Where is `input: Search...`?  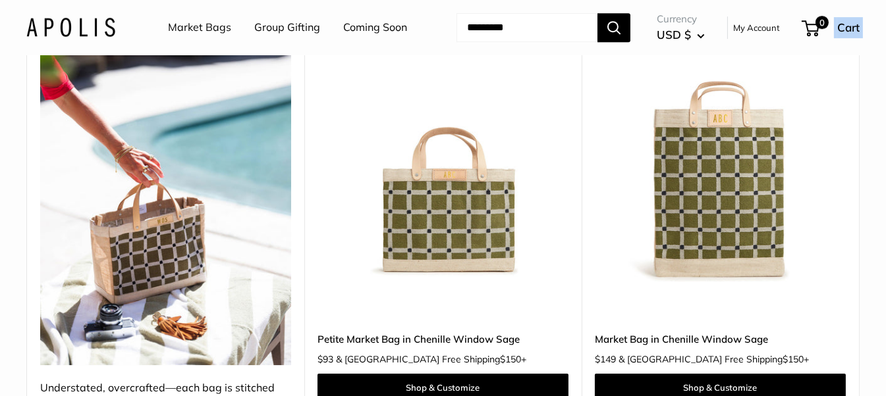 input: Search... is located at coordinates (527, 28).